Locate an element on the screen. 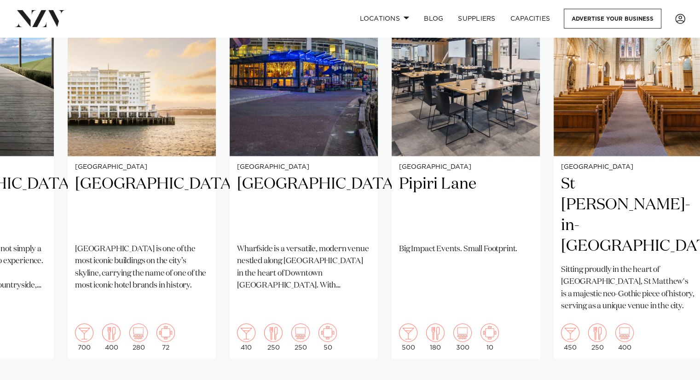  a: Capacities is located at coordinates (530, 18).